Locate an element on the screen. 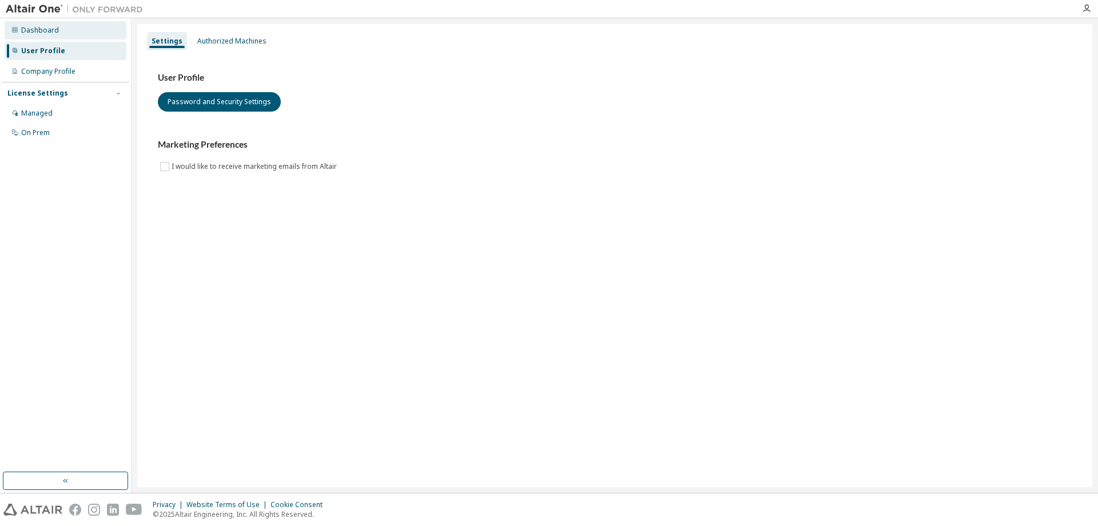  img: youtube.svg is located at coordinates (134, 509).